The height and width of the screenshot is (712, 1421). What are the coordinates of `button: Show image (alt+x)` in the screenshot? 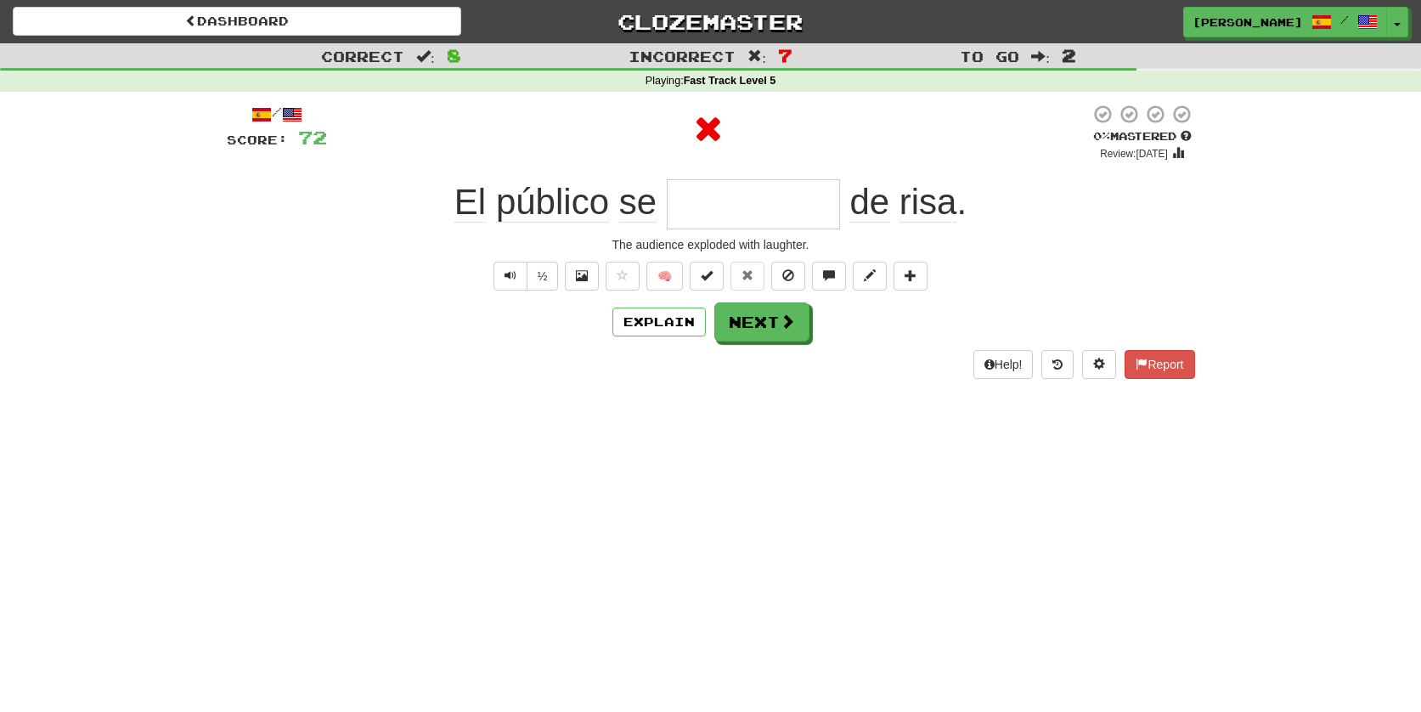 It's located at (582, 276).